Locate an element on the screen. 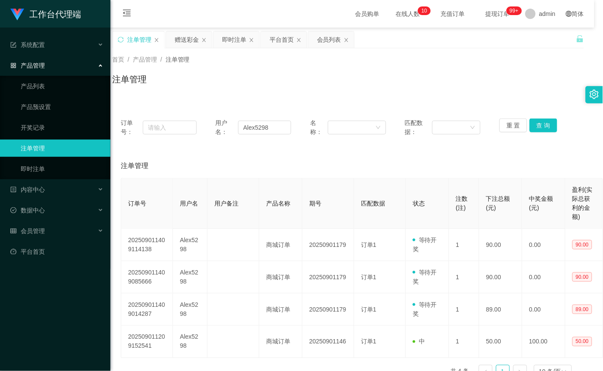 The image size is (603, 371). i: 图标: global is located at coordinates (569, 14).